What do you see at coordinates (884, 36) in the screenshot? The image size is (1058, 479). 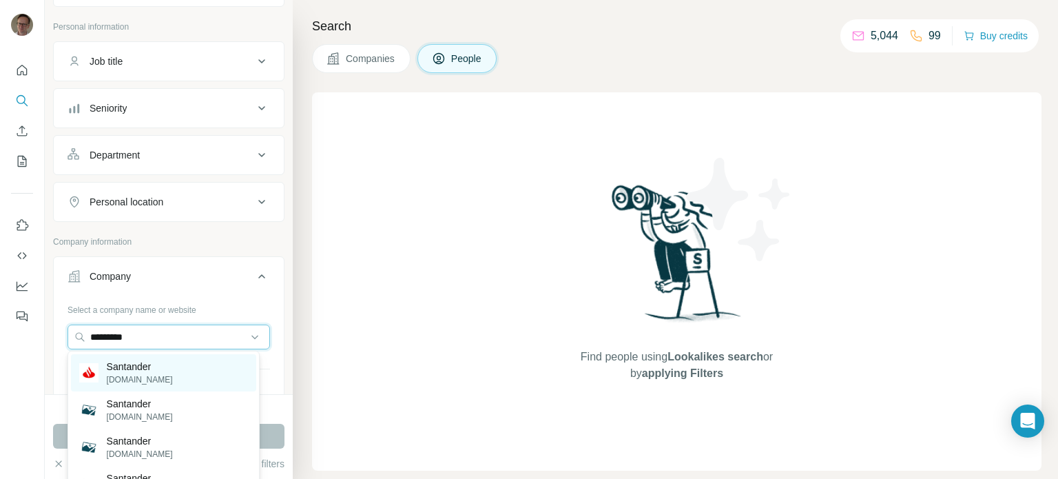 I see `p: 5,044` at bounding box center [884, 36].